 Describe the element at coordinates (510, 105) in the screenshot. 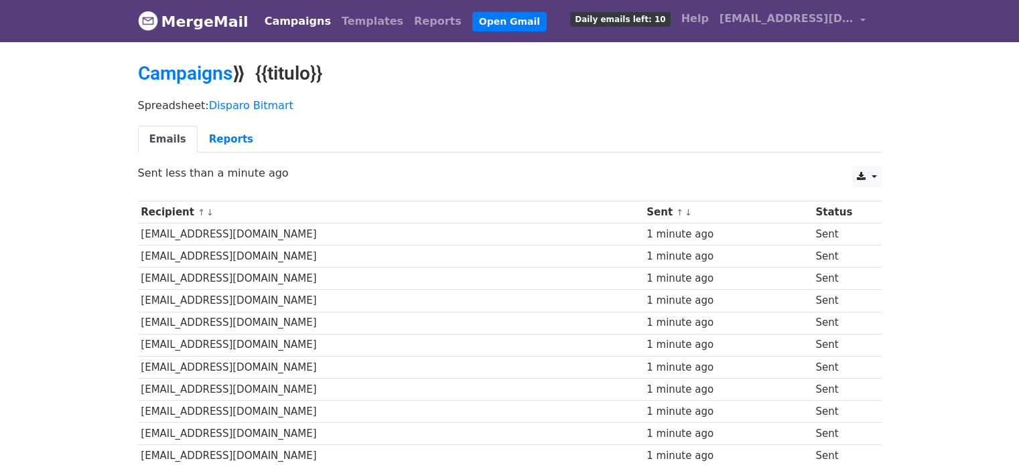

I see `p: Spreadsheet:` at that location.